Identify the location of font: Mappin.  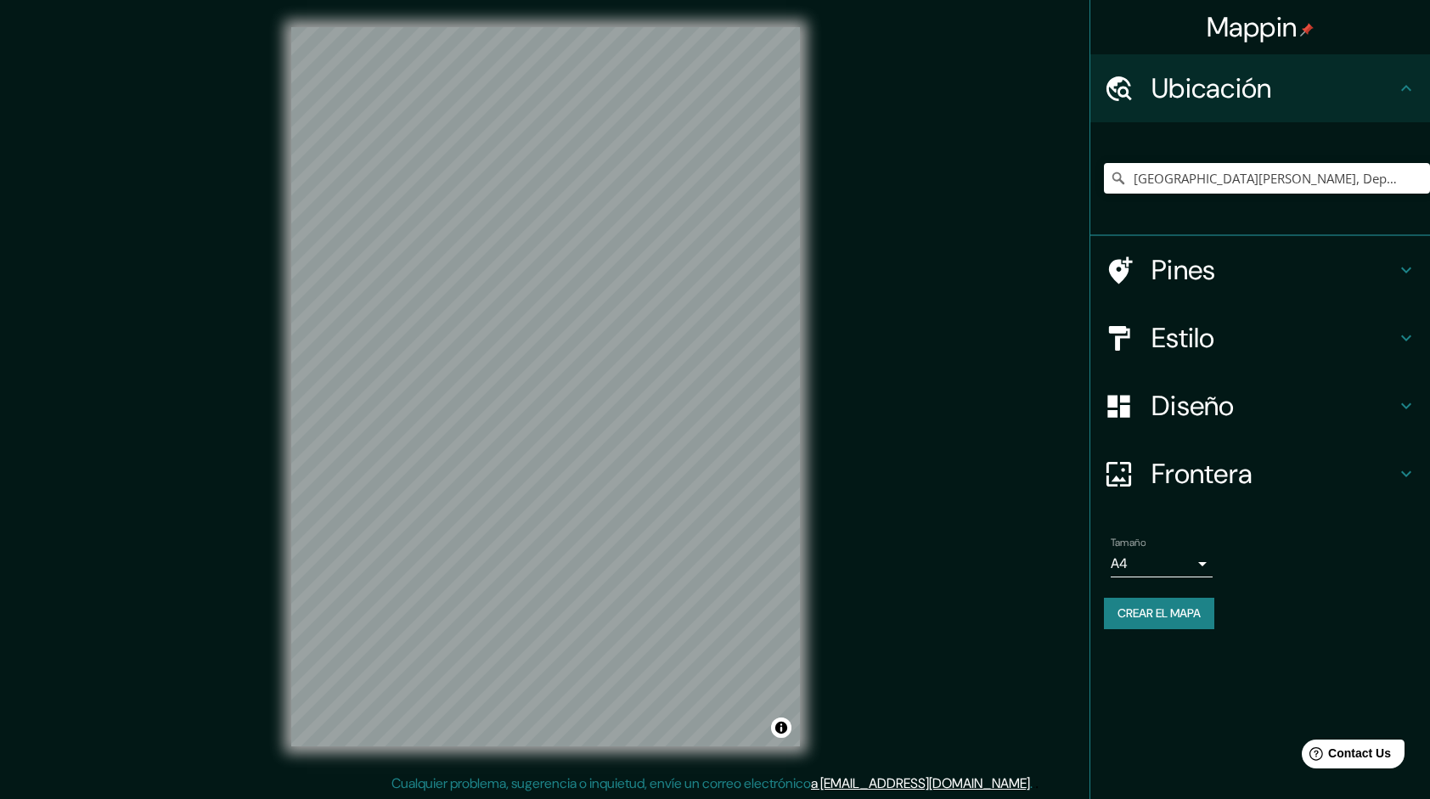
(1251, 27).